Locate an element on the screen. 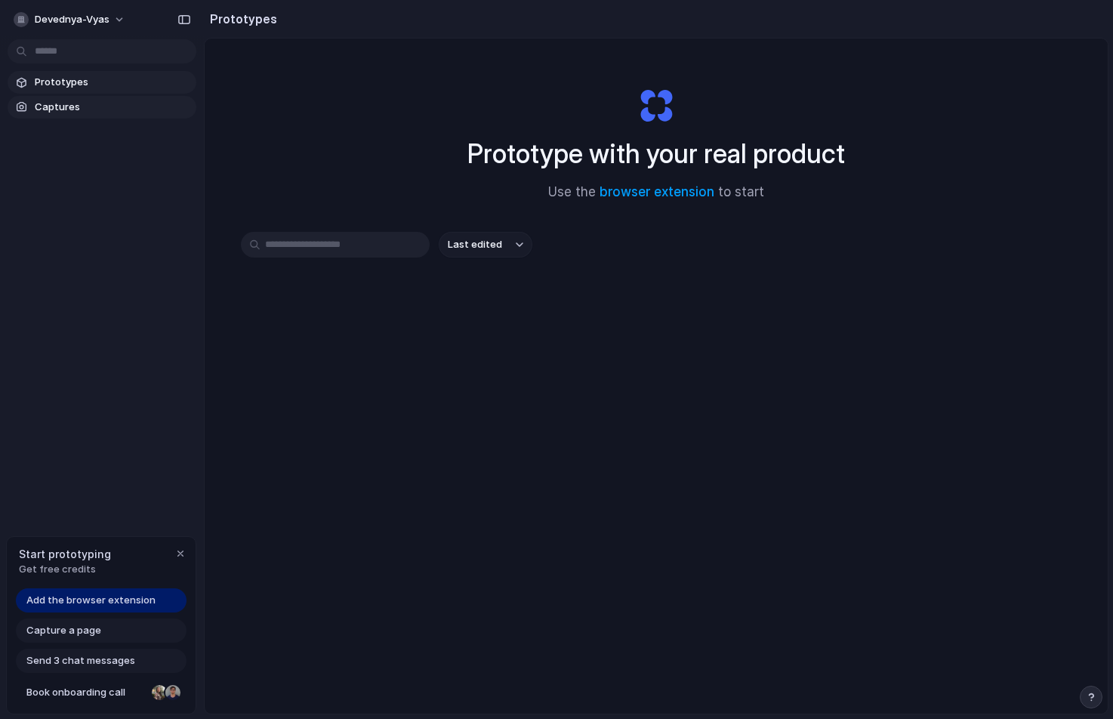 Image resolution: width=1113 pixels, height=719 pixels. span: Use the to start is located at coordinates (656, 193).